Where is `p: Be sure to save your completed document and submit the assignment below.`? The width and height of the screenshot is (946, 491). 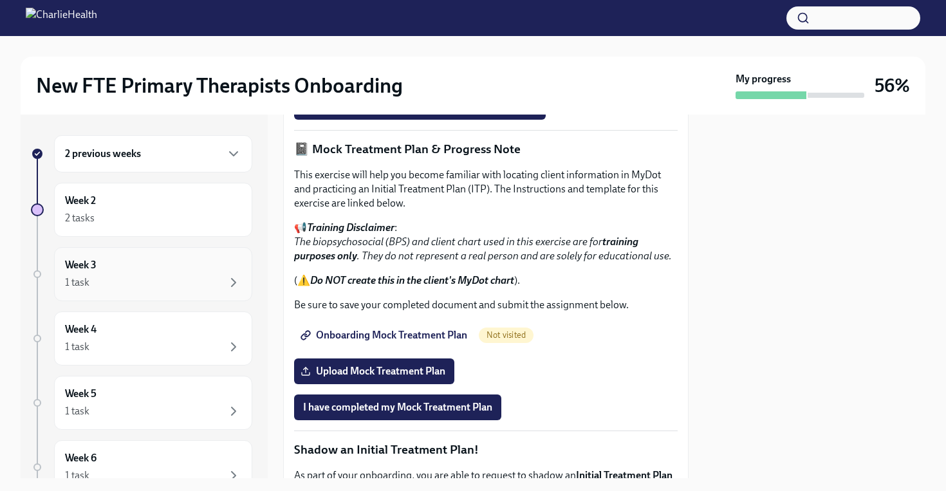
p: Be sure to save your completed document and submit the assignment below. is located at coordinates (486, 305).